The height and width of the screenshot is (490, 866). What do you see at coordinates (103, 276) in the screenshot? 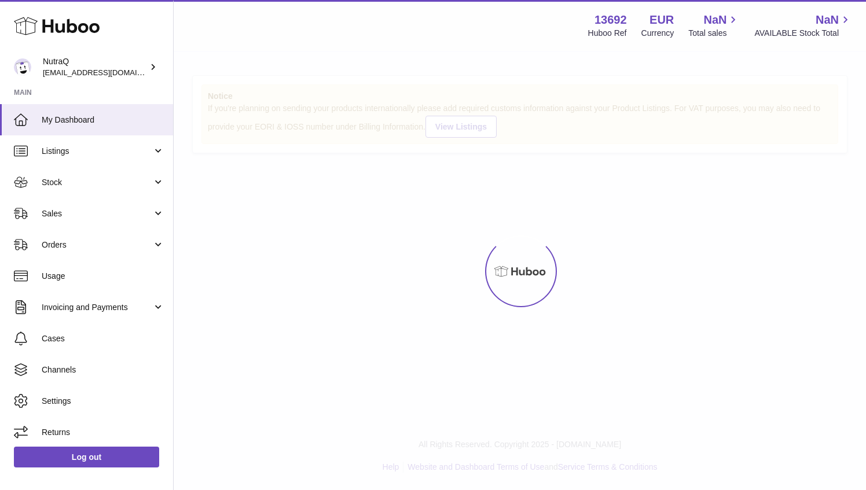
I see `span: Usage` at bounding box center [103, 276].